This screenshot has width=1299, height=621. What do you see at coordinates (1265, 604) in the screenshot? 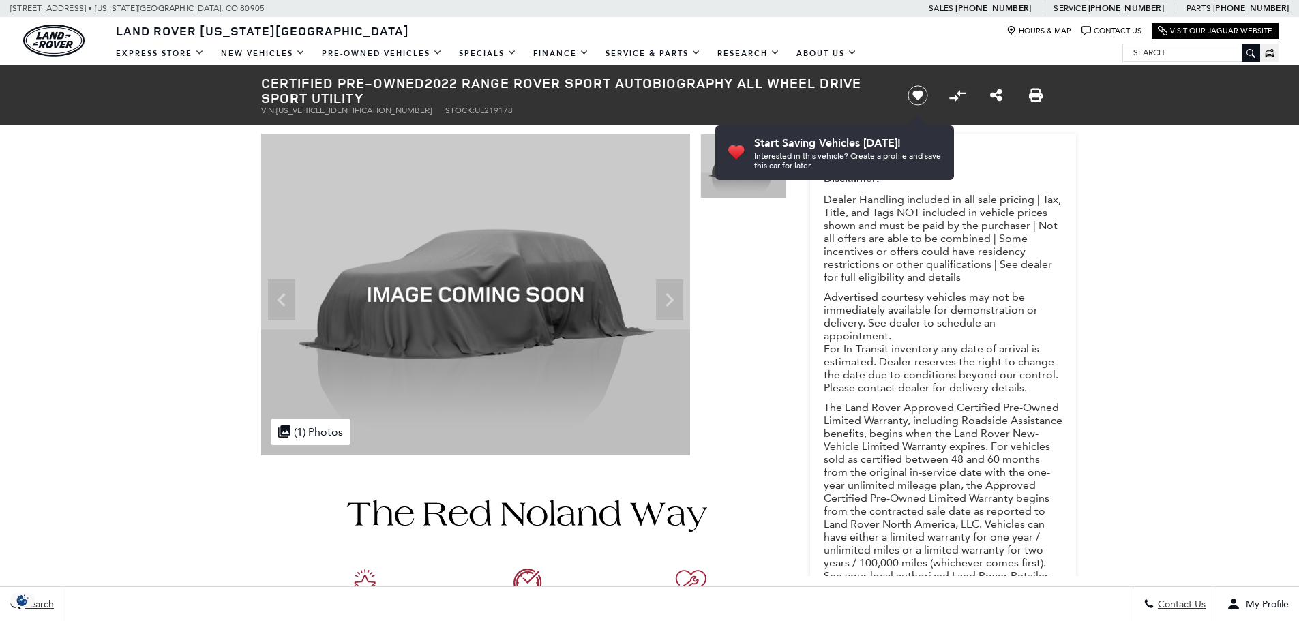
I see `span: My Profile` at bounding box center [1265, 604].